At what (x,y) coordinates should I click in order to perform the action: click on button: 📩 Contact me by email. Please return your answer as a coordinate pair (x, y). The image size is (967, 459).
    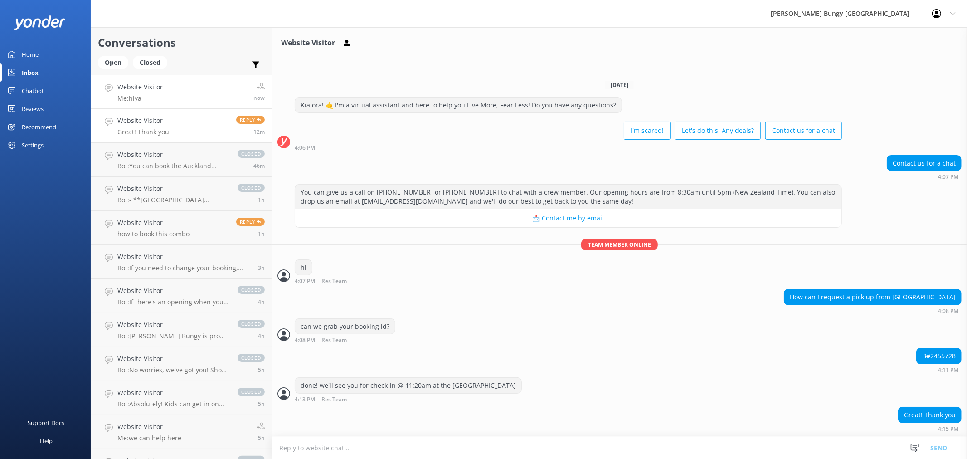
    Looking at the image, I should click on (568, 218).